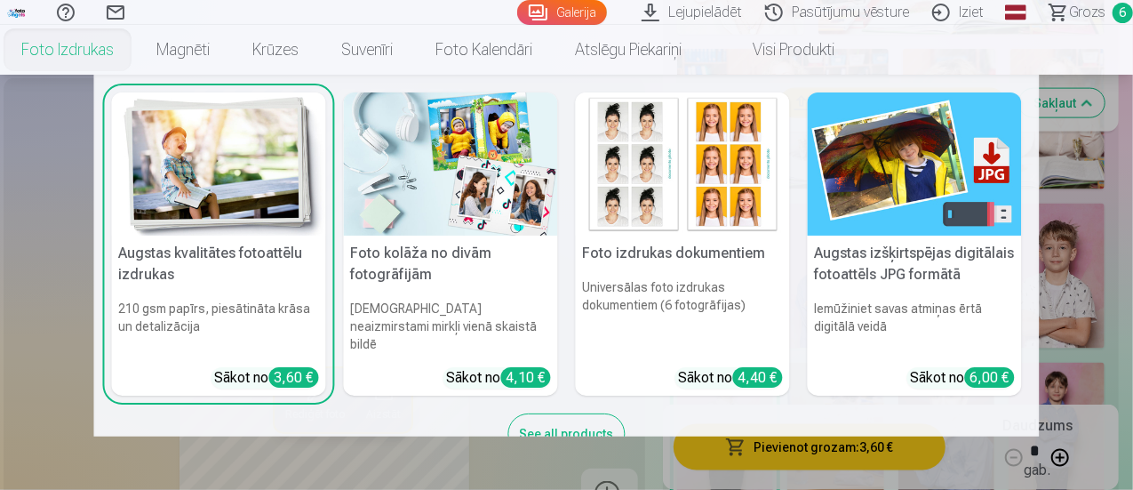 This screenshot has height=490, width=1133. Describe the element at coordinates (758, 377) in the screenshot. I see `div: 4,40 €` at that location.